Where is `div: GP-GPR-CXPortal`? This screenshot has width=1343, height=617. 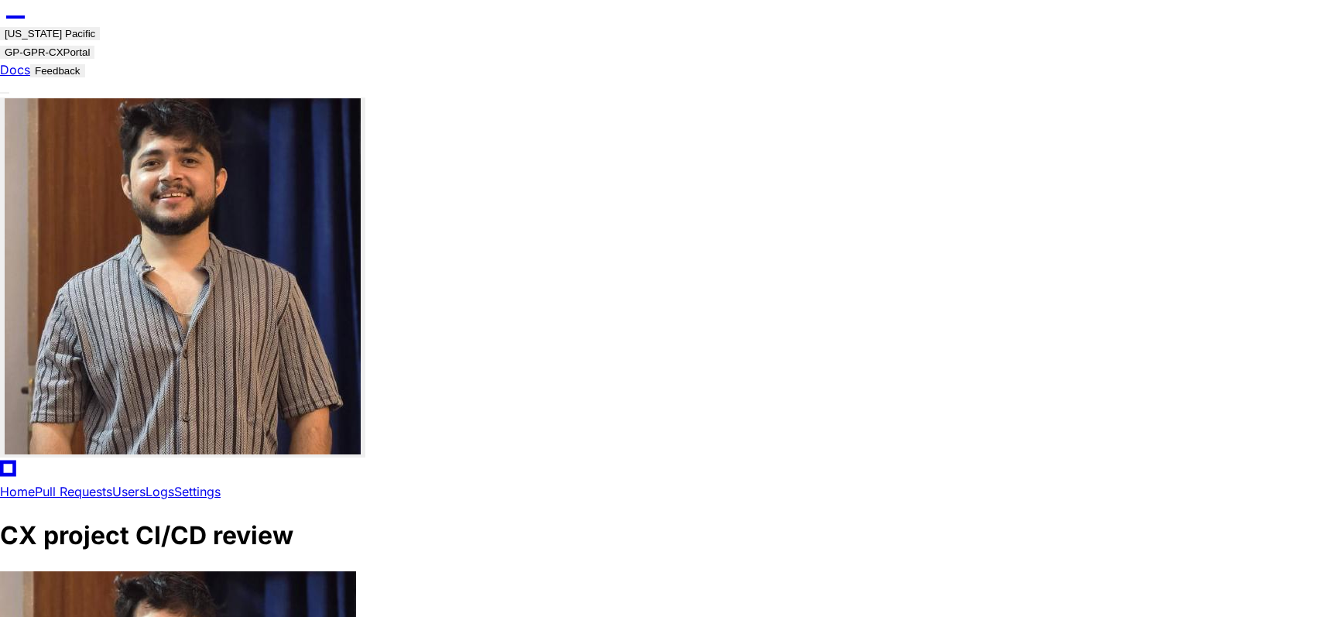 div: GP-GPR-CXPortal is located at coordinates (47, 52).